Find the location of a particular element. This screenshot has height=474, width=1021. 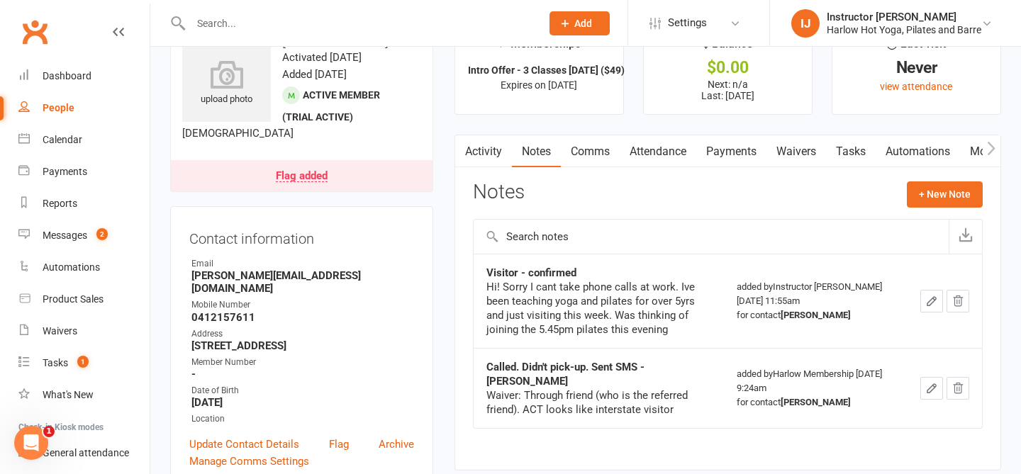

div: Messages is located at coordinates (65, 235).